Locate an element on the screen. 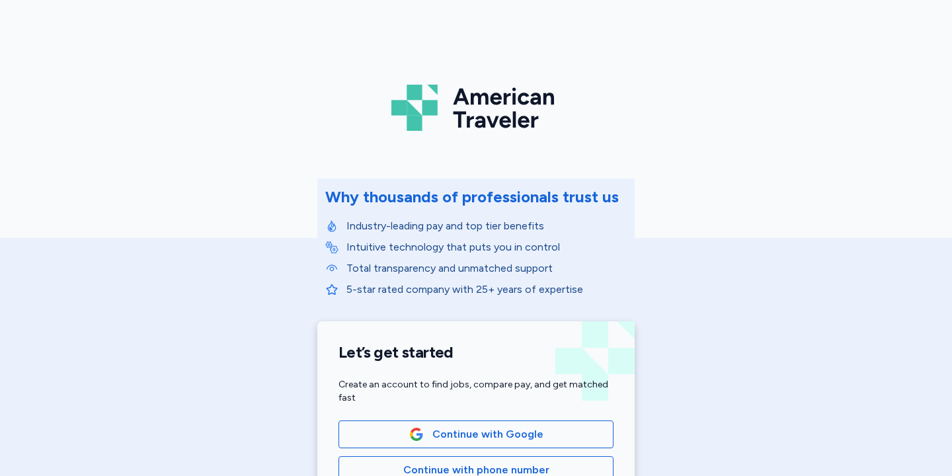  p: 5-star rated company with 25+ years of expertise is located at coordinates (487, 290).